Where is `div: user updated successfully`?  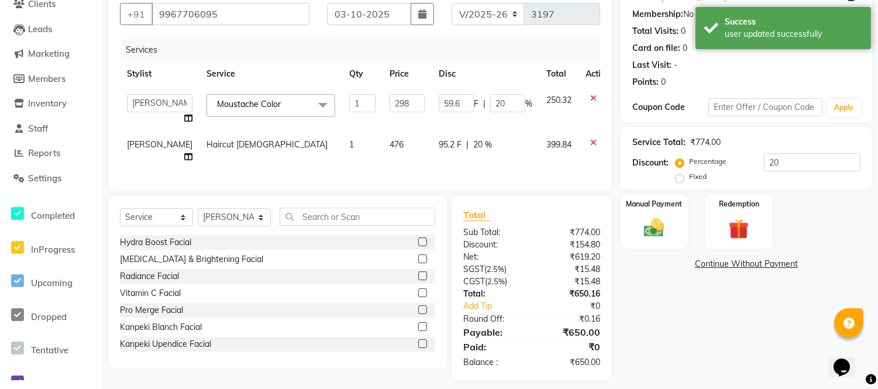
div: user updated successfully is located at coordinates (793, 34).